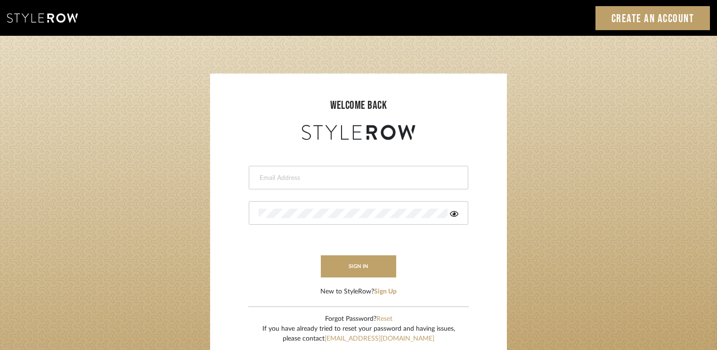 The image size is (717, 350). Describe the element at coordinates (385, 319) in the screenshot. I see `button: Reset` at that location.